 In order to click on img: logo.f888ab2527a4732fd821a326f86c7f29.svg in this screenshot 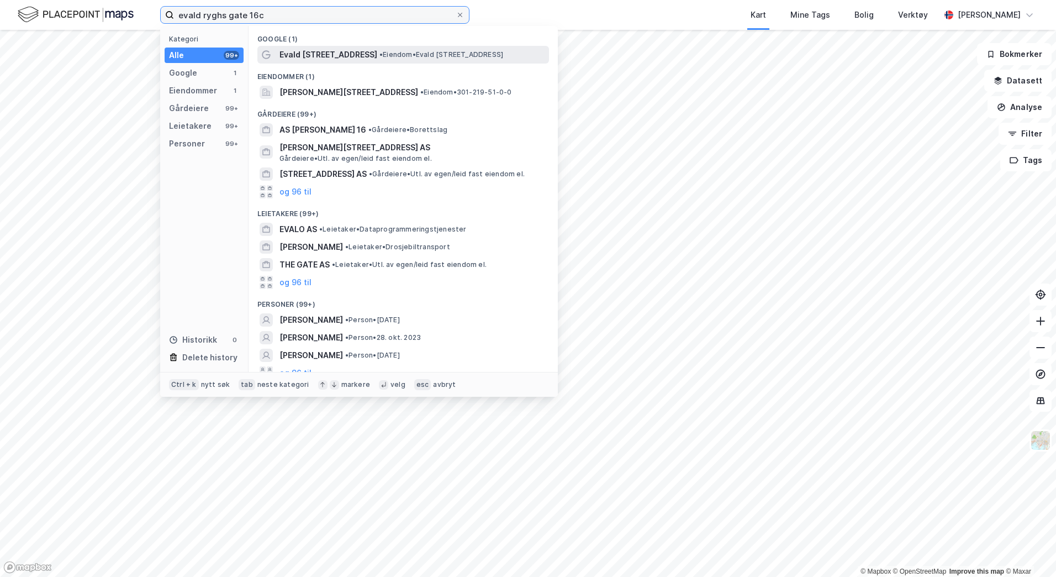, I will do `click(76, 14)`.